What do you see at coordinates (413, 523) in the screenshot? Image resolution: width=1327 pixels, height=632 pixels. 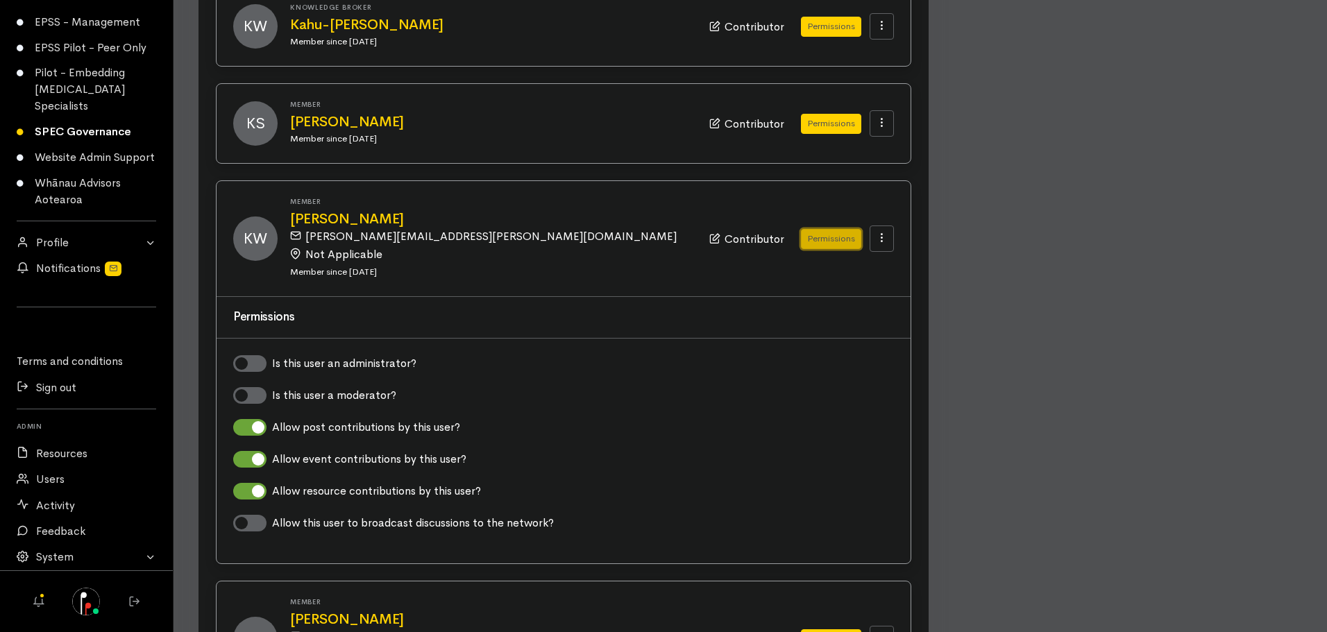 I see `label: Allow this user to broadcast discussions to the network?` at bounding box center [413, 523].